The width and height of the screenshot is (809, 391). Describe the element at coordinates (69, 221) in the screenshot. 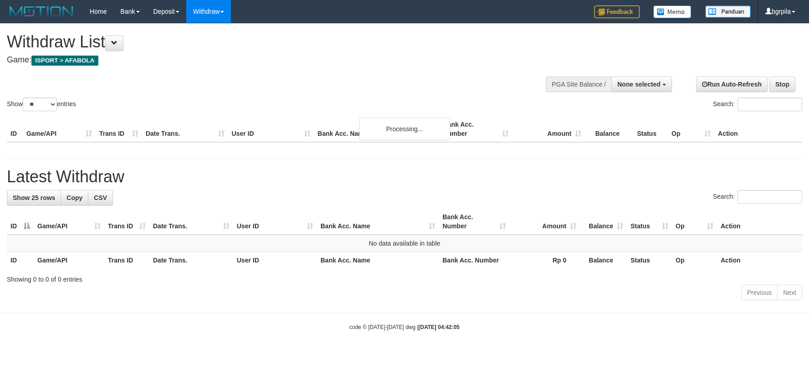

I see `th: Game/API: activate to sort column ascending` at that location.